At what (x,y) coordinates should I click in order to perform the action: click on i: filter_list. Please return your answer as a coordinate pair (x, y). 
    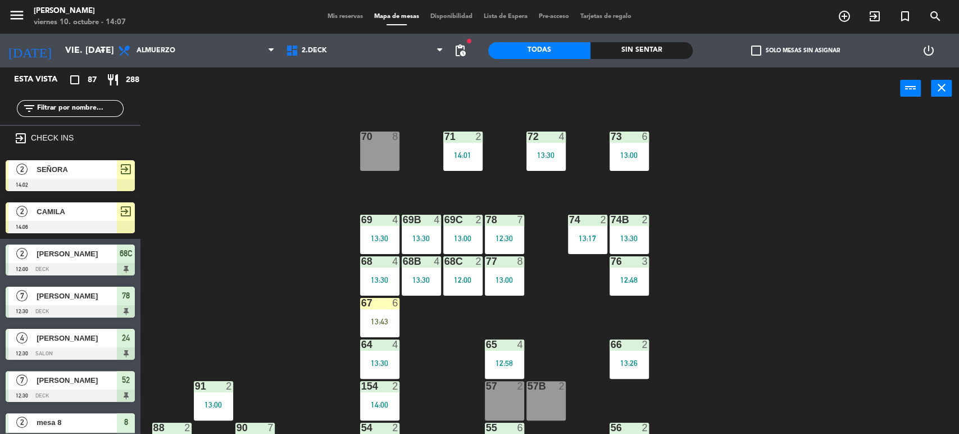
    Looking at the image, I should click on (29, 108).